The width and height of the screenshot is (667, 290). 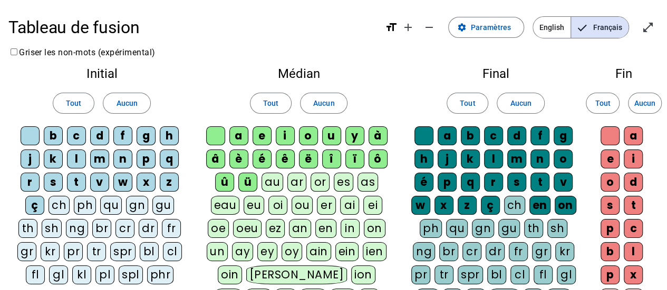 What do you see at coordinates (374, 252) in the screenshot?
I see `div: ien` at bounding box center [374, 252].